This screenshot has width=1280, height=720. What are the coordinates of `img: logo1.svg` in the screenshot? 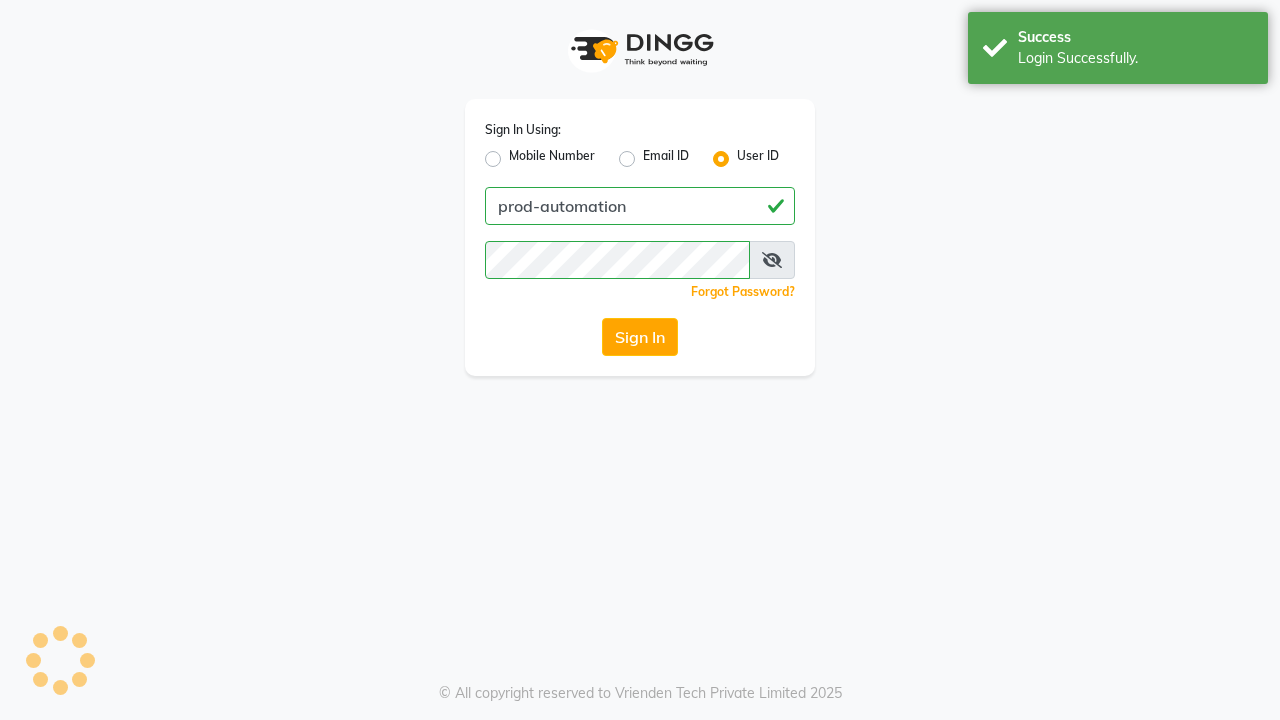 It's located at (640, 49).